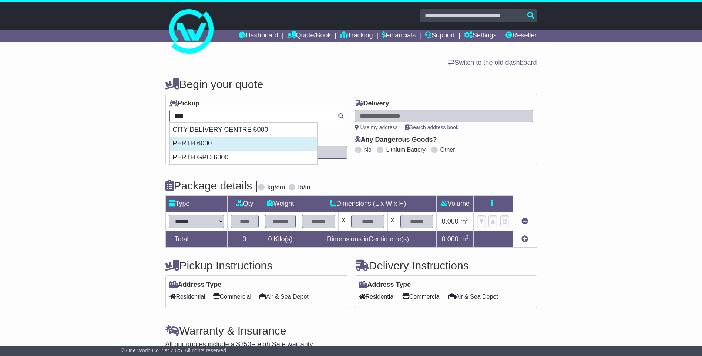 This screenshot has width=702, height=356. Describe the element at coordinates (309, 36) in the screenshot. I see `a: Quote/Book` at that location.